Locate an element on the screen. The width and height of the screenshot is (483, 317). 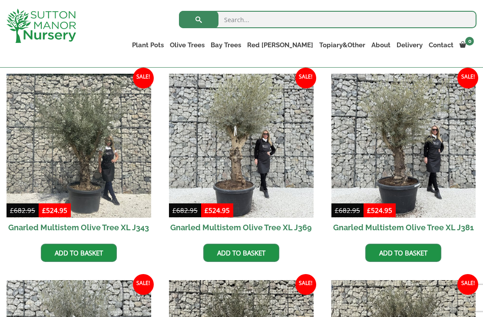
a: Sale! Gnarled Multistem Olive Tree XL J381 is located at coordinates (403, 156).